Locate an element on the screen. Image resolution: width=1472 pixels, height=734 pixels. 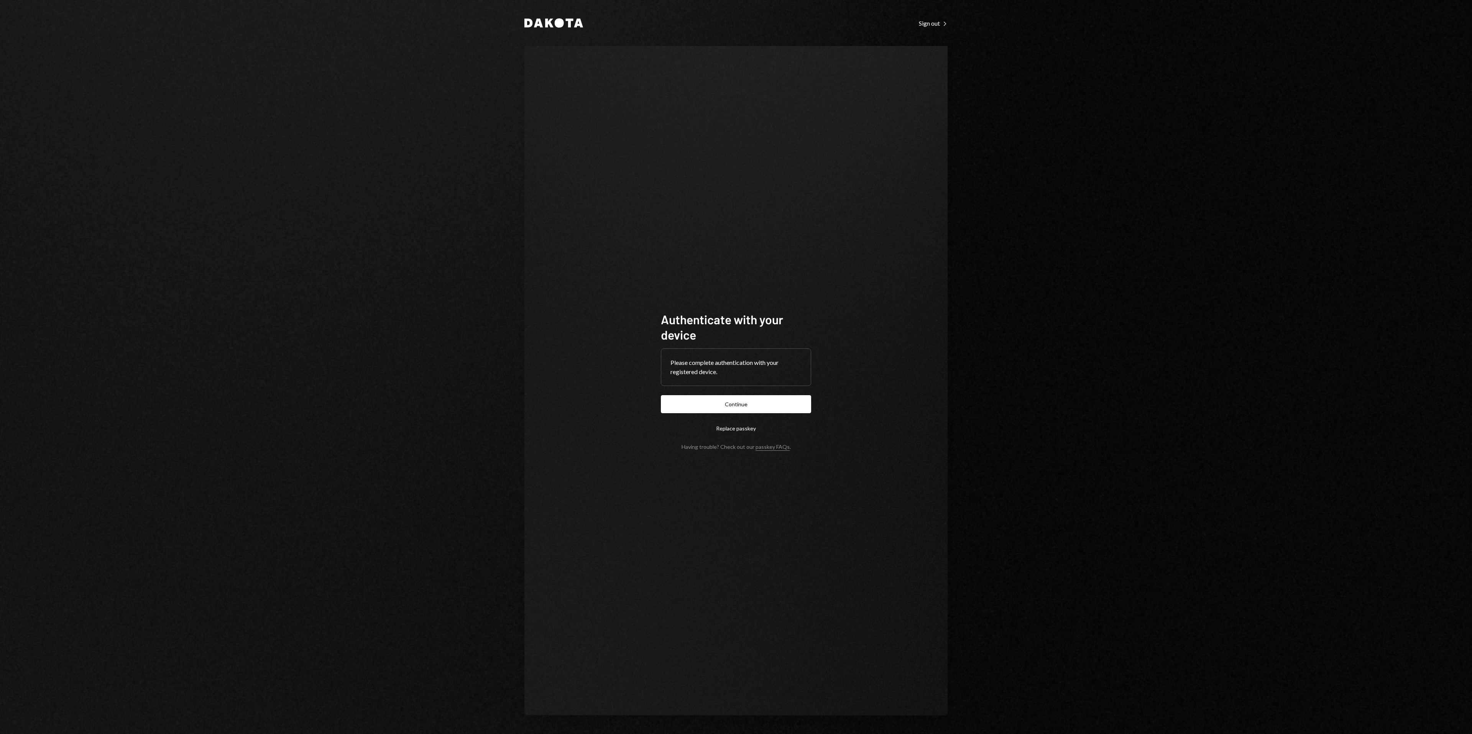
button: Continue is located at coordinates (736, 404).